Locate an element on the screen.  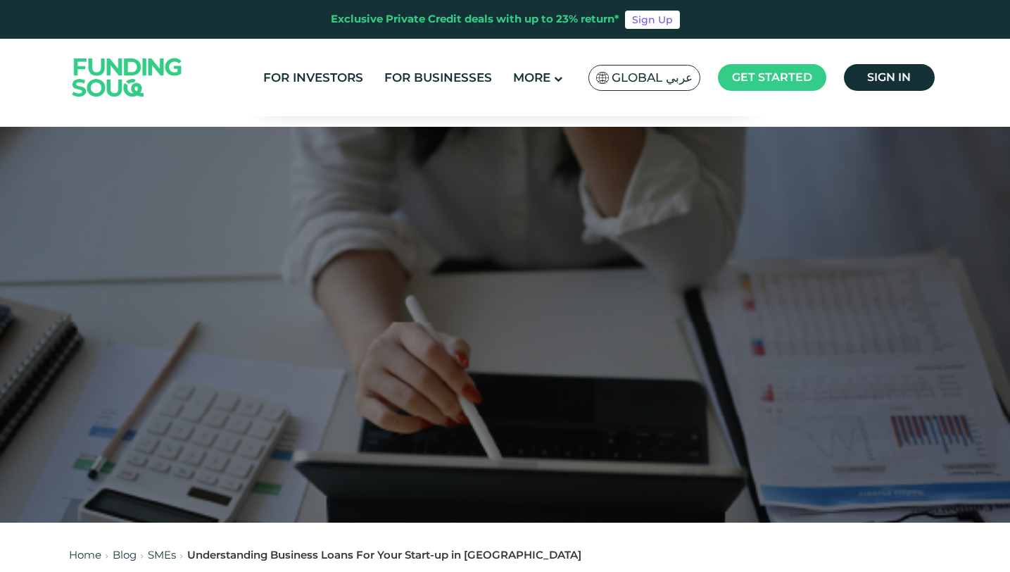
span: Get started is located at coordinates (772, 77).